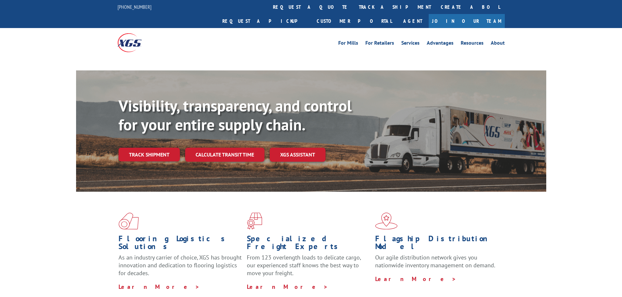 Image resolution: width=622 pixels, height=297 pixels. I want to click on a: Services, so click(410, 44).